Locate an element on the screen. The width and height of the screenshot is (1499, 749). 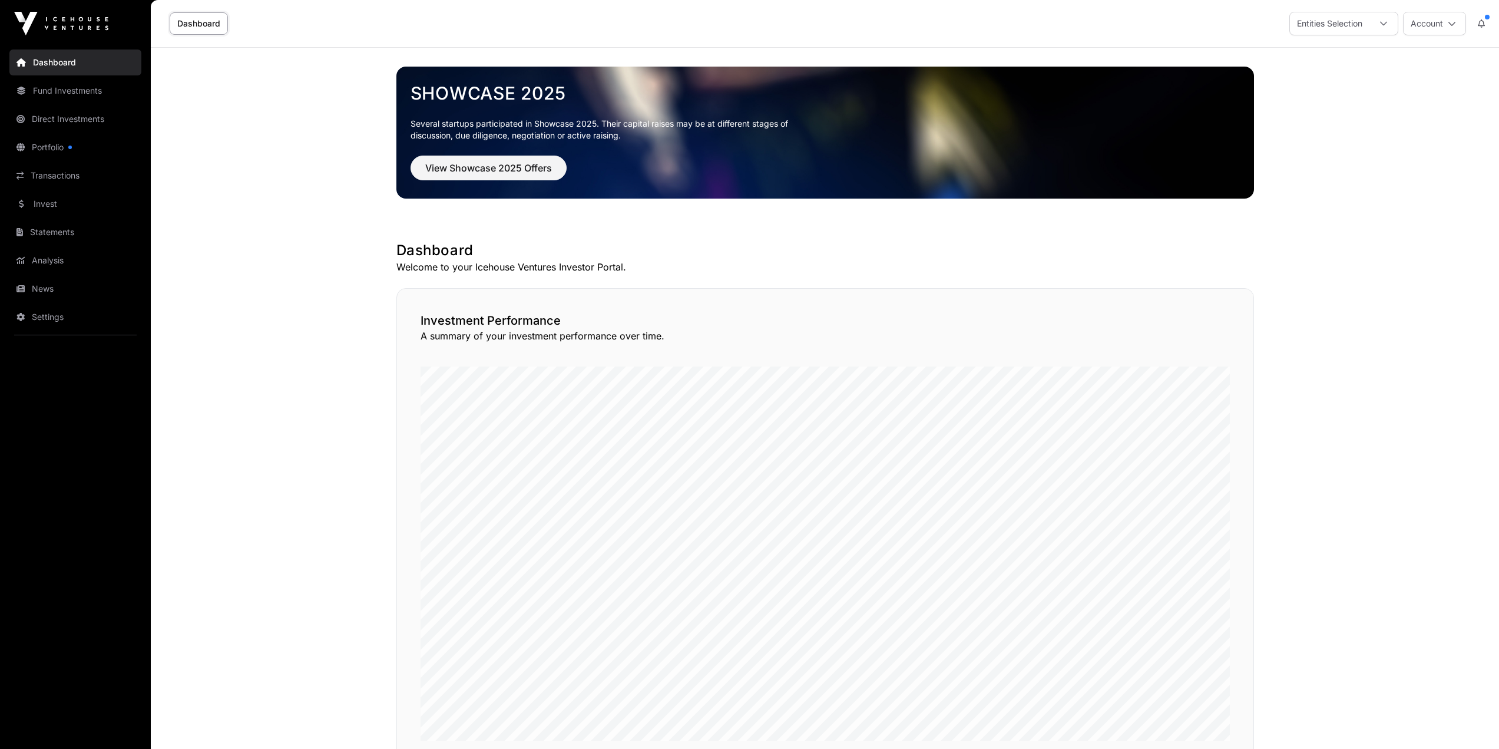
div: Entities Selection is located at coordinates (1330, 24).